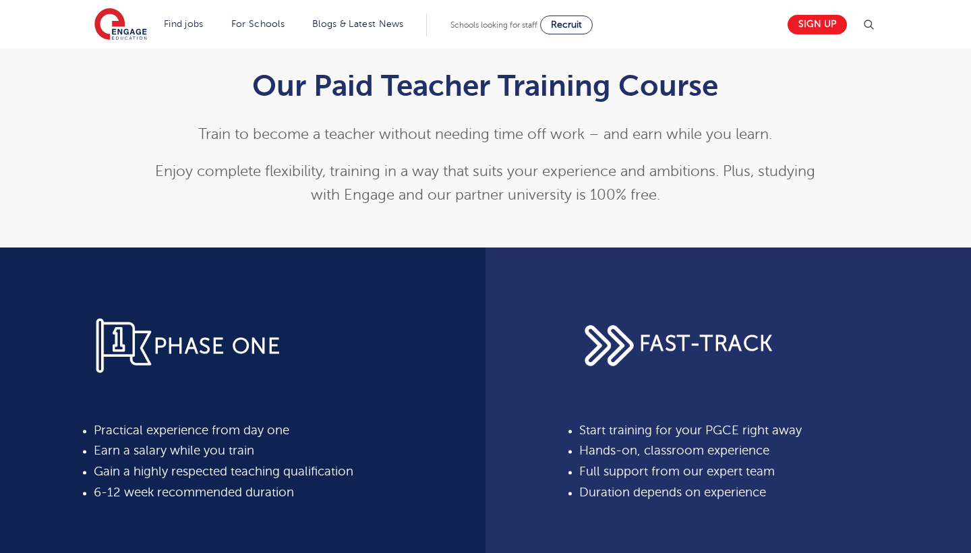  I want to click on span: Duration depends on experience, so click(672, 492).